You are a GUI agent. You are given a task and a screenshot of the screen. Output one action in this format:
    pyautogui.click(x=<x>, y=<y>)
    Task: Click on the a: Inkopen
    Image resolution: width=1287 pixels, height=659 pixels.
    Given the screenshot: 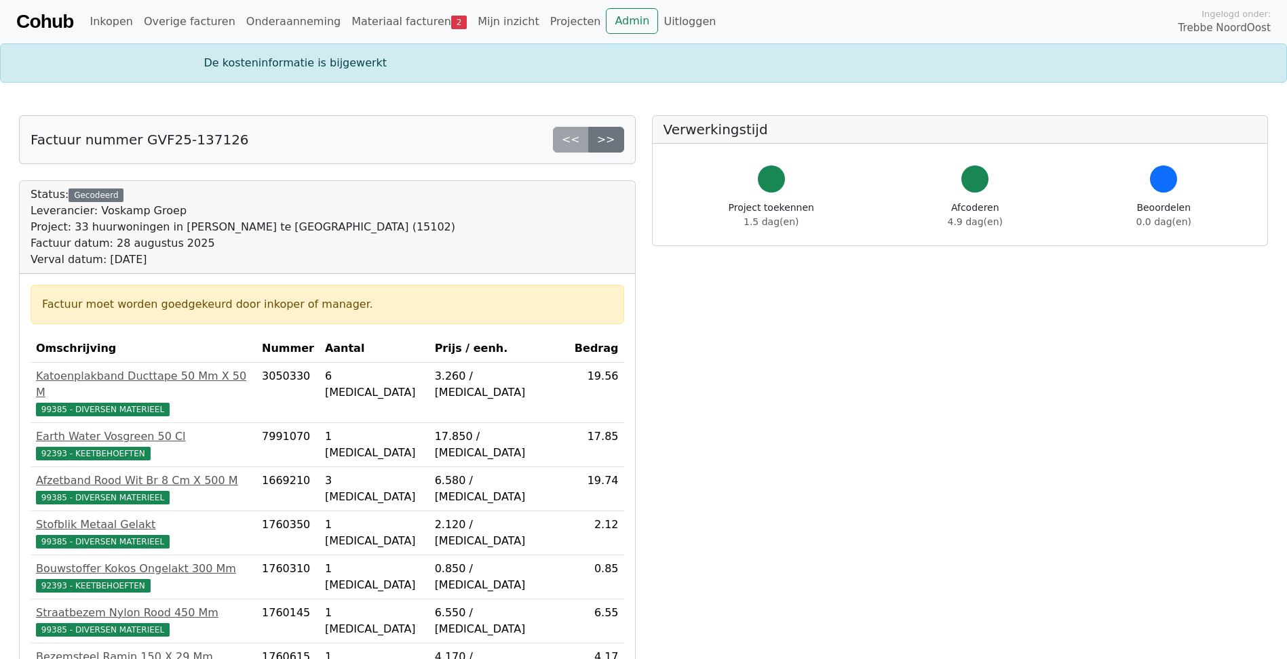 What is the action you would take?
    pyautogui.click(x=111, y=22)
    